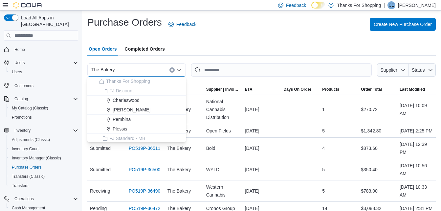 This screenshot has width=441, height=211. I want to click on div: Bold, so click(223, 148).